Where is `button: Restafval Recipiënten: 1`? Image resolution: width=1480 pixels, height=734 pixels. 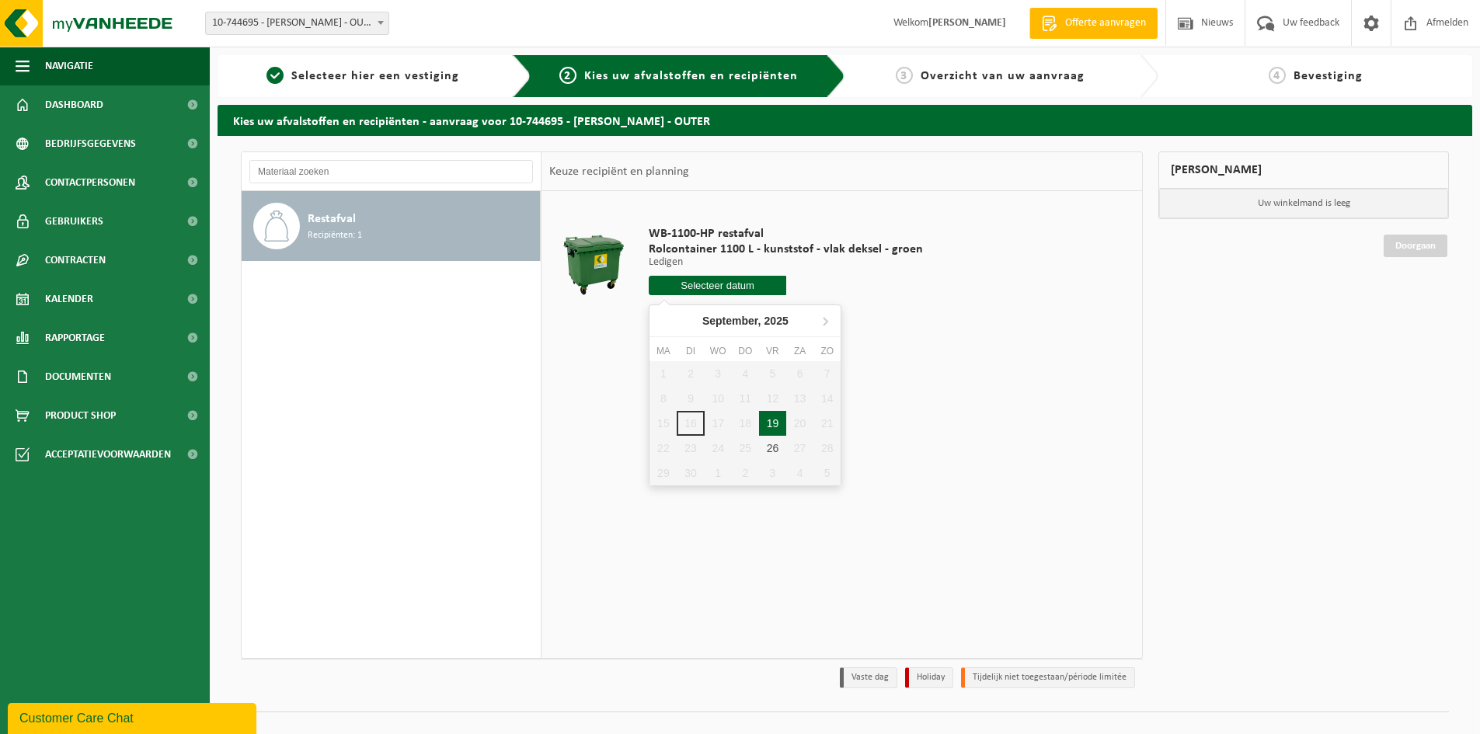
button: Restafval Recipiënten: 1 is located at coordinates (391, 226).